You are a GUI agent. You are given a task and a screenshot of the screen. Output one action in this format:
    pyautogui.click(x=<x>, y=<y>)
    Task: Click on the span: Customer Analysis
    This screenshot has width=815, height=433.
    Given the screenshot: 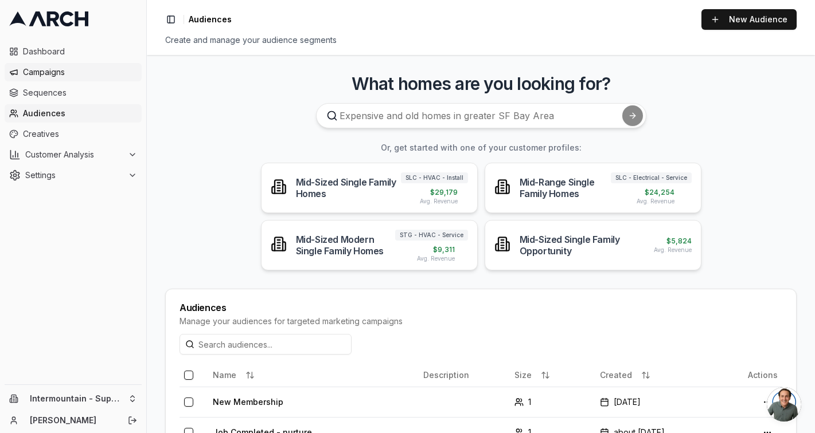 What is the action you would take?
    pyautogui.click(x=74, y=155)
    